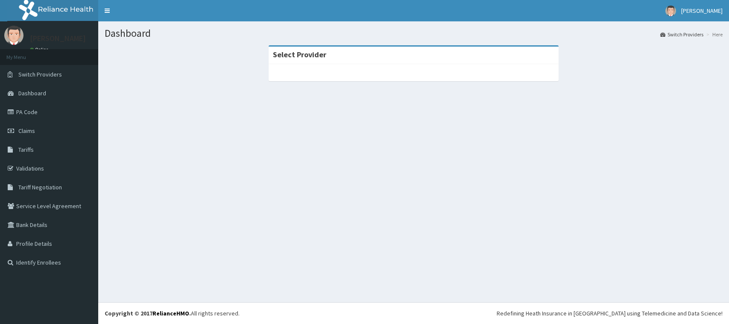 Image resolution: width=729 pixels, height=324 pixels. What do you see at coordinates (26, 131) in the screenshot?
I see `span: Claims` at bounding box center [26, 131].